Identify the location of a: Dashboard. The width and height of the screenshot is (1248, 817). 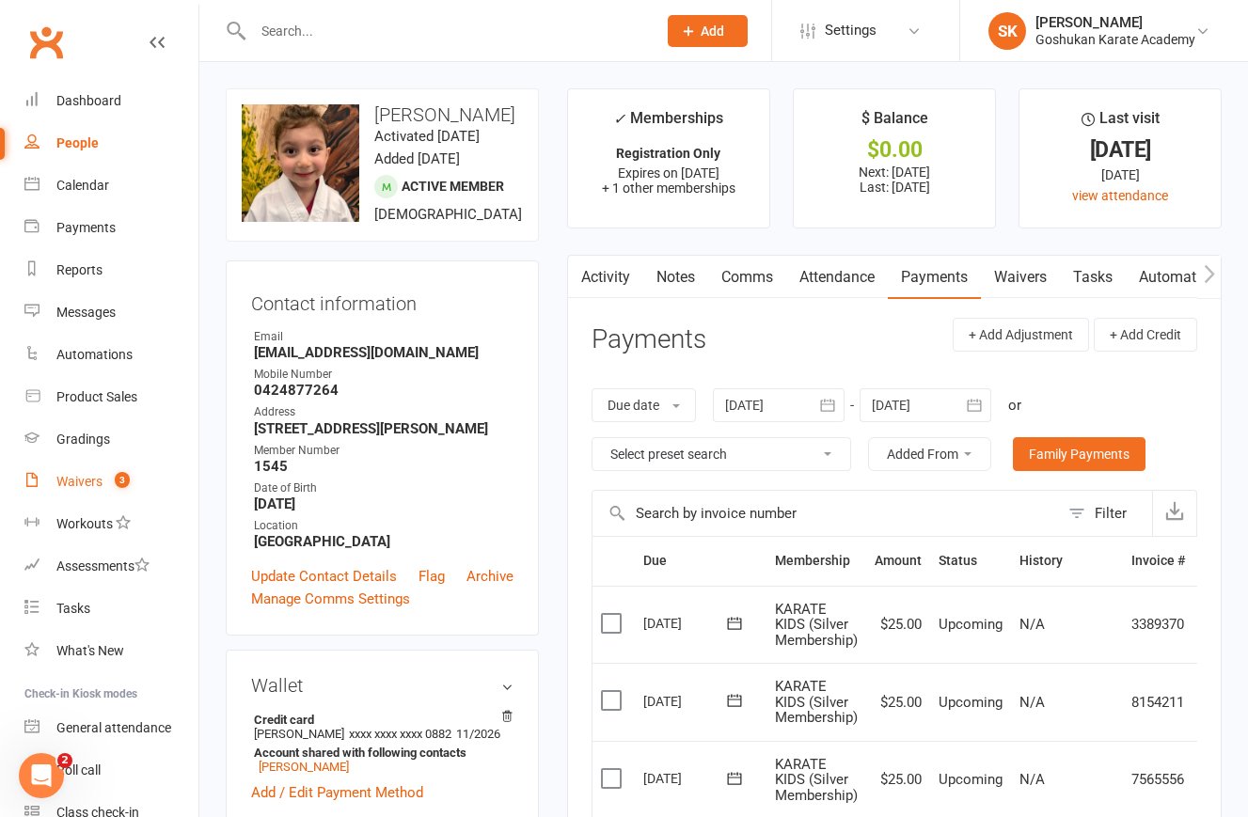
(111, 101).